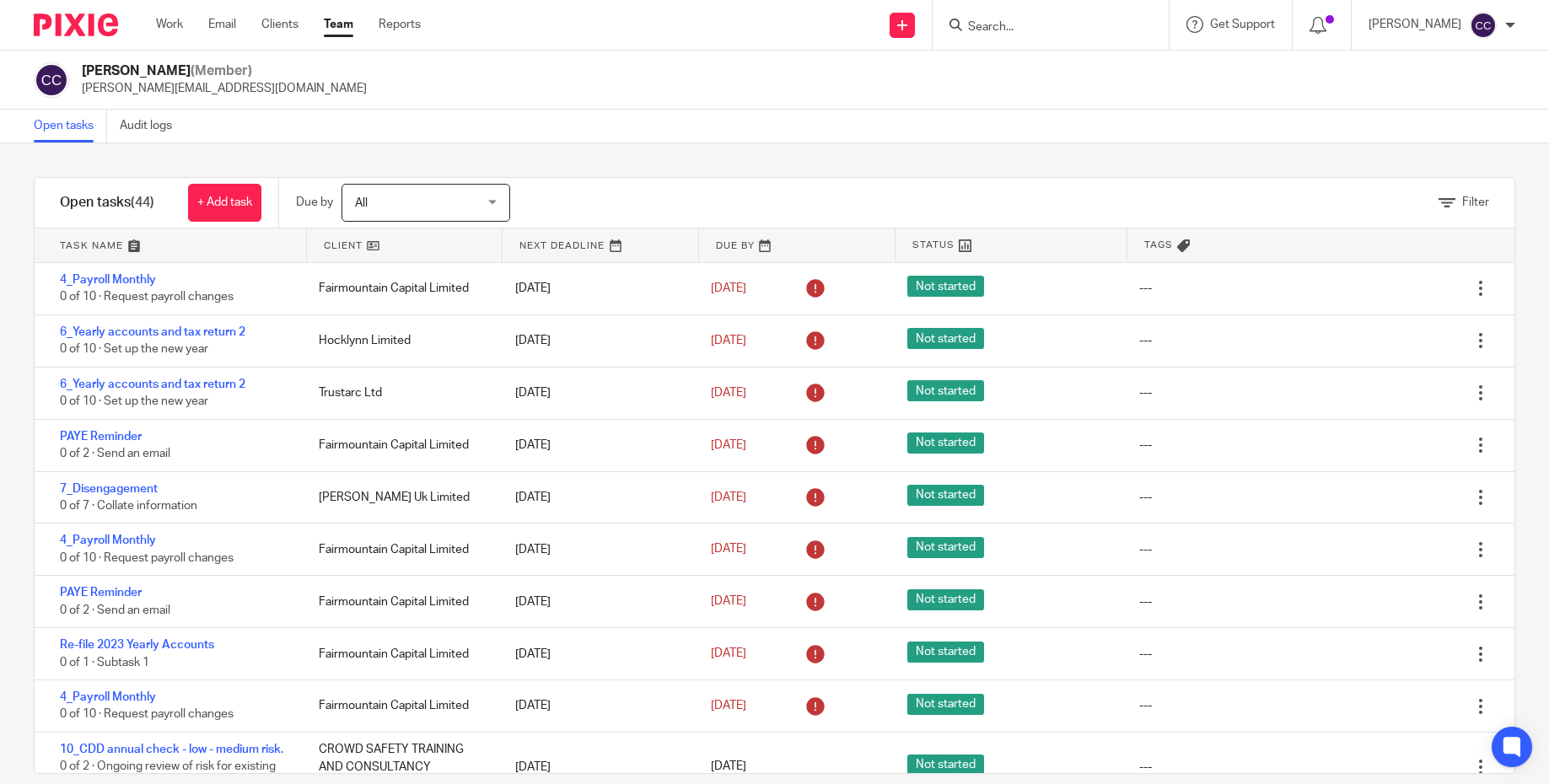 This screenshot has height=784, width=1549. What do you see at coordinates (280, 25) in the screenshot?
I see `a: Clients` at bounding box center [280, 25].